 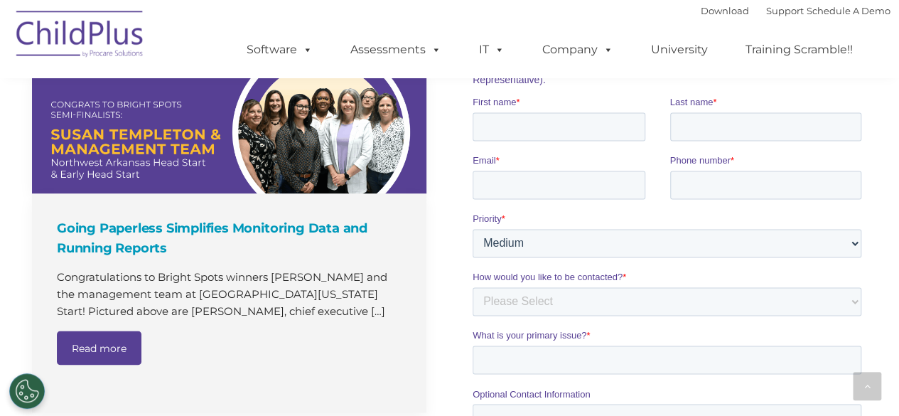 What do you see at coordinates (227, 157) in the screenshot?
I see `span: Phone number` at bounding box center [227, 157].